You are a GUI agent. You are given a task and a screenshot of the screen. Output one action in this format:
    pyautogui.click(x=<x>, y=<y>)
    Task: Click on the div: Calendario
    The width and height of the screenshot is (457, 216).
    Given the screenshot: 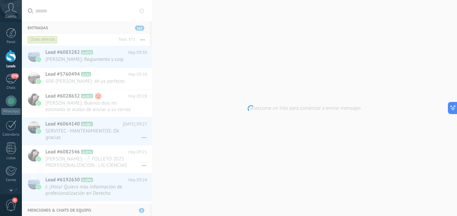 What is the action you would take?
    pyautogui.click(x=11, y=135)
    